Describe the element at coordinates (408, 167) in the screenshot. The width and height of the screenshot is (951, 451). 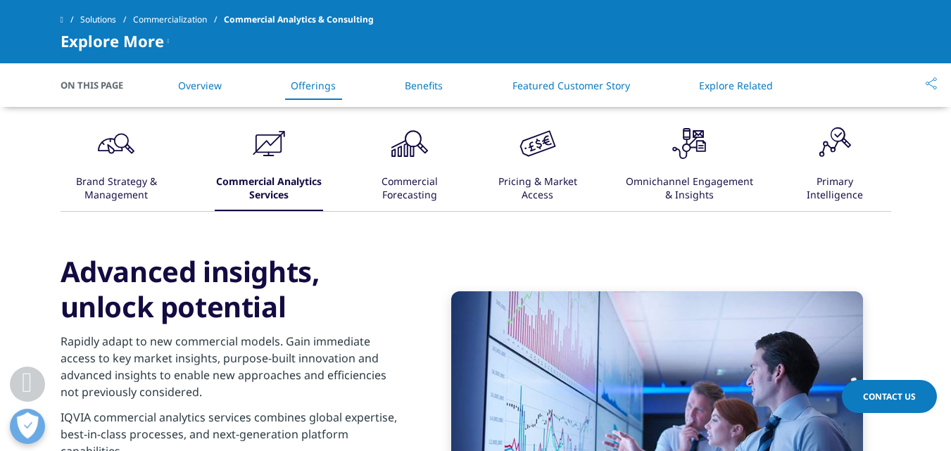
I see `button: Commercial Forecasting` at that location.